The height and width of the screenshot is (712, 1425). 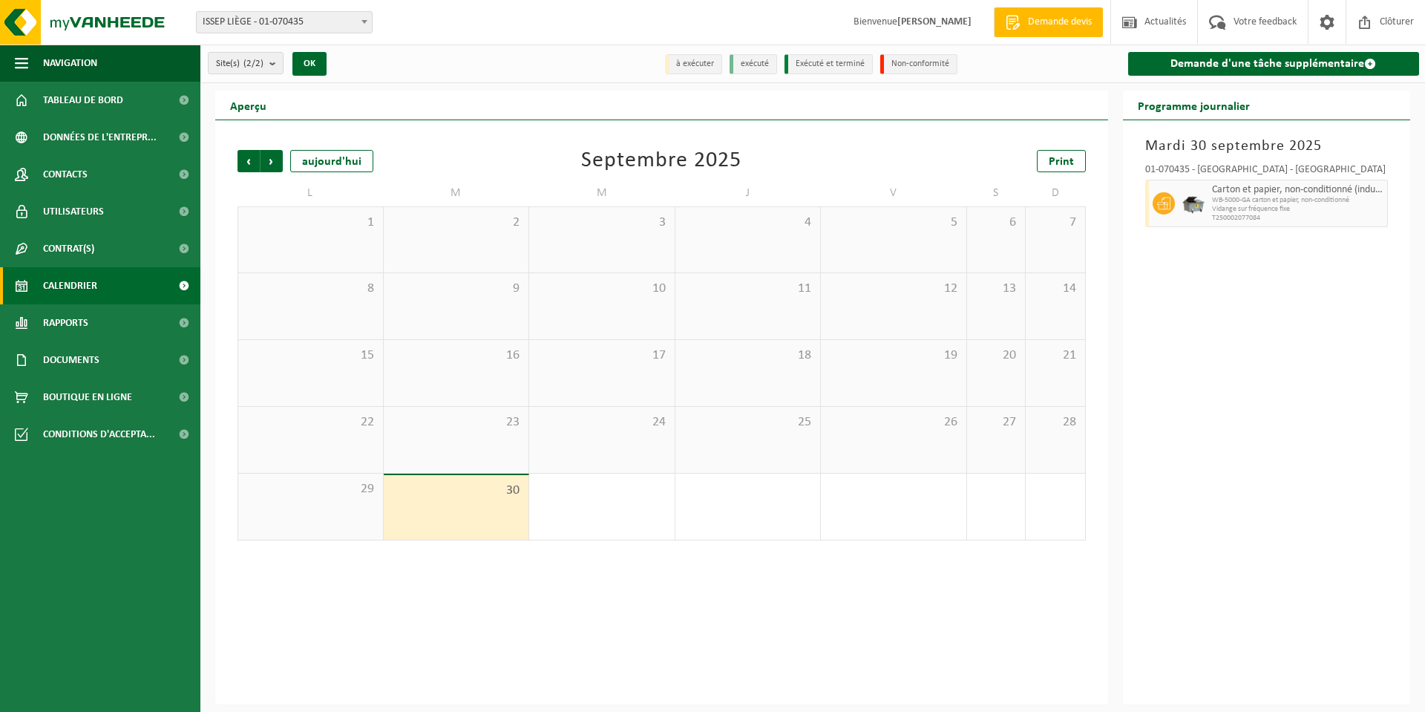 What do you see at coordinates (1298, 190) in the screenshot?
I see `span: Carton et papier, non-conditionné (industriel)` at bounding box center [1298, 190].